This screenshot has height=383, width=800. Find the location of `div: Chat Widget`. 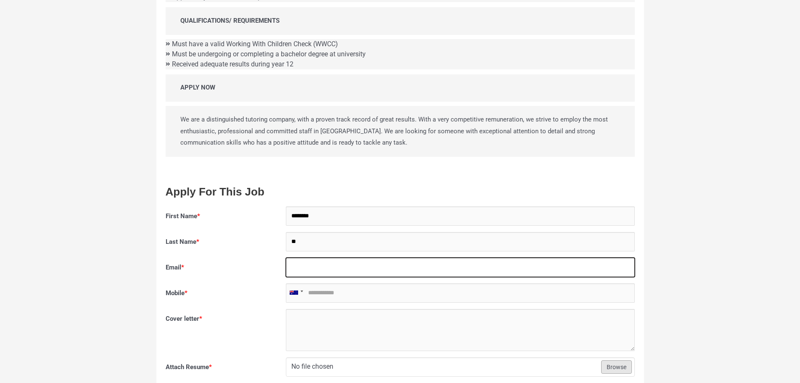

div: Chat Widget is located at coordinates (779, 363).